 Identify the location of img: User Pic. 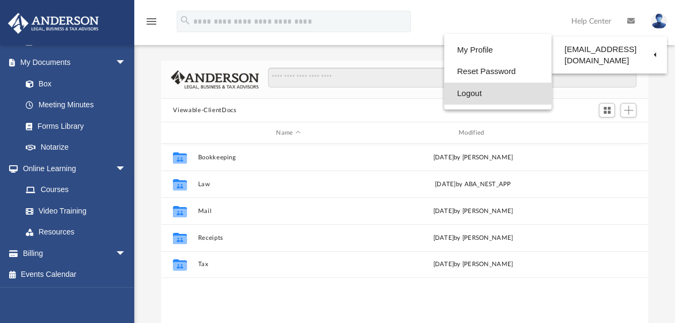
(659, 21).